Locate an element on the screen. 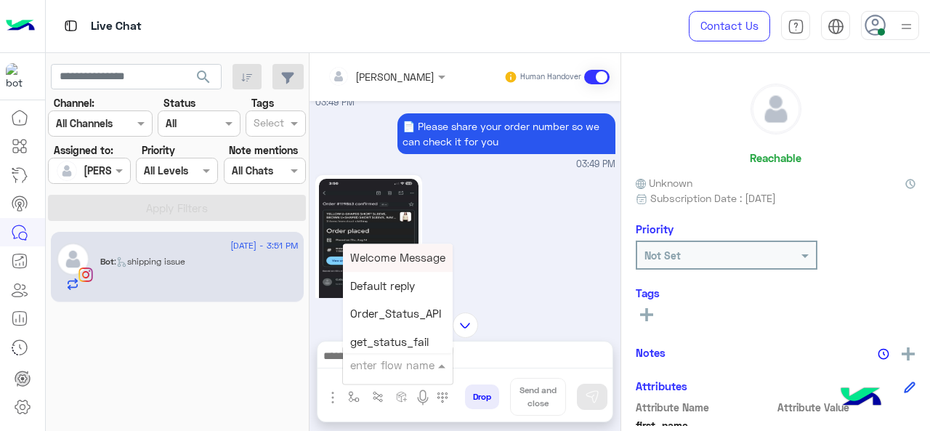 This screenshot has height=431, width=930. span: search is located at coordinates (203, 77).